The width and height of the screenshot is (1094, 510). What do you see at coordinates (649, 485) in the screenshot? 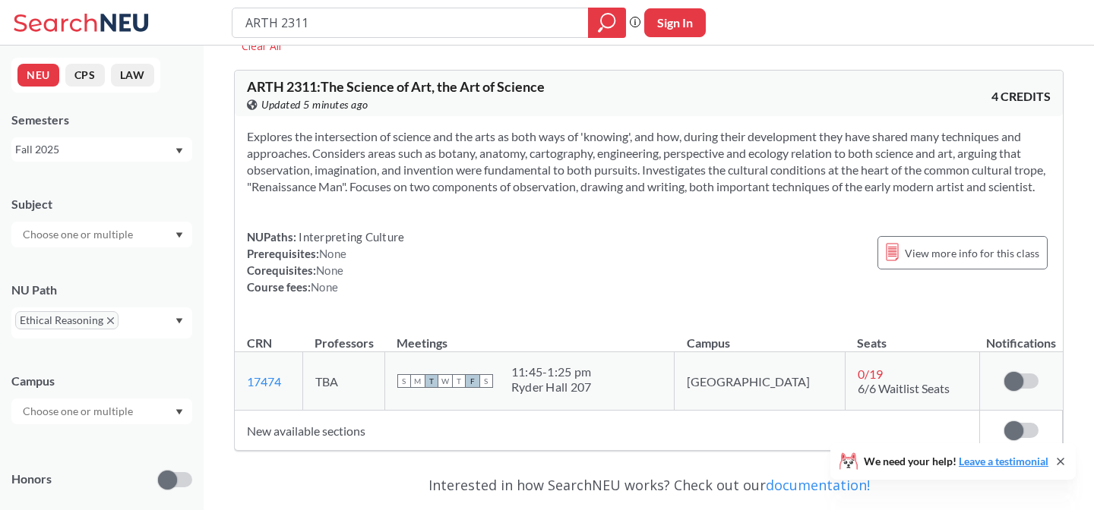
I see `div: Interested in how SearchNEU works? Check out our` at bounding box center [649, 485].